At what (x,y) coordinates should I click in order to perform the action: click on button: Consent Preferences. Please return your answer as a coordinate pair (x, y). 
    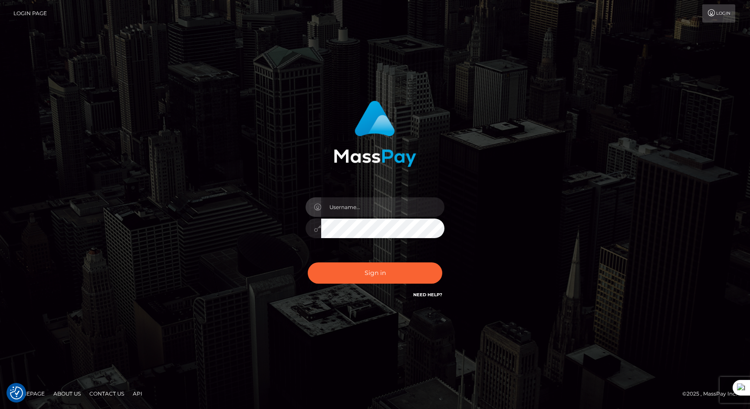
    Looking at the image, I should click on (16, 393).